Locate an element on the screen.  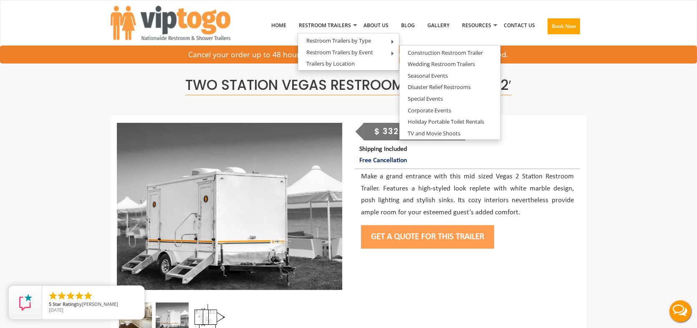
span: Star Rating is located at coordinates (64, 303).